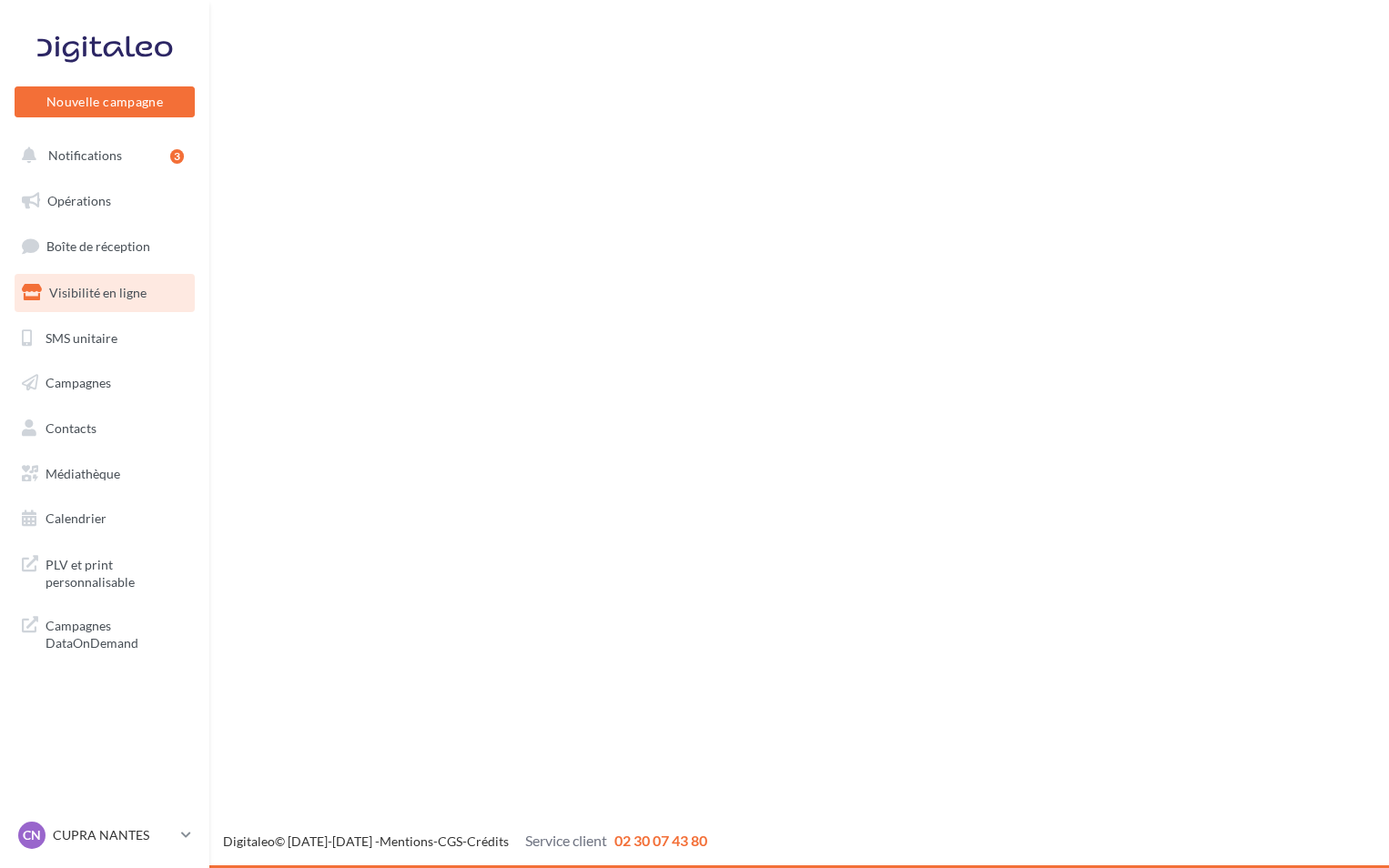  What do you see at coordinates (105, 429) in the screenshot?
I see `a: Contacts` at bounding box center [105, 429].